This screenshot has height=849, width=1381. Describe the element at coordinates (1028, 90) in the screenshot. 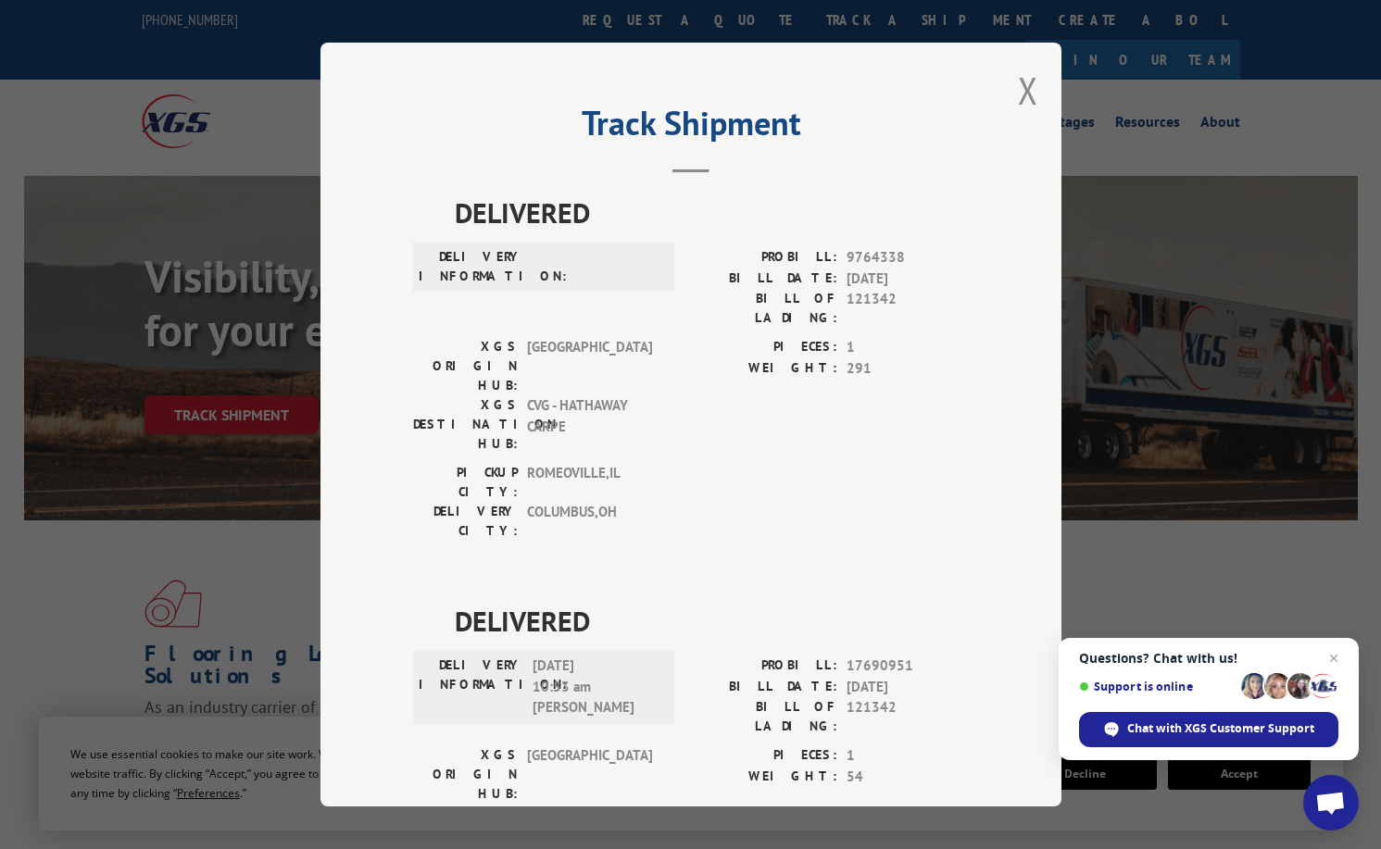

I see `button: Close modal` at that location.